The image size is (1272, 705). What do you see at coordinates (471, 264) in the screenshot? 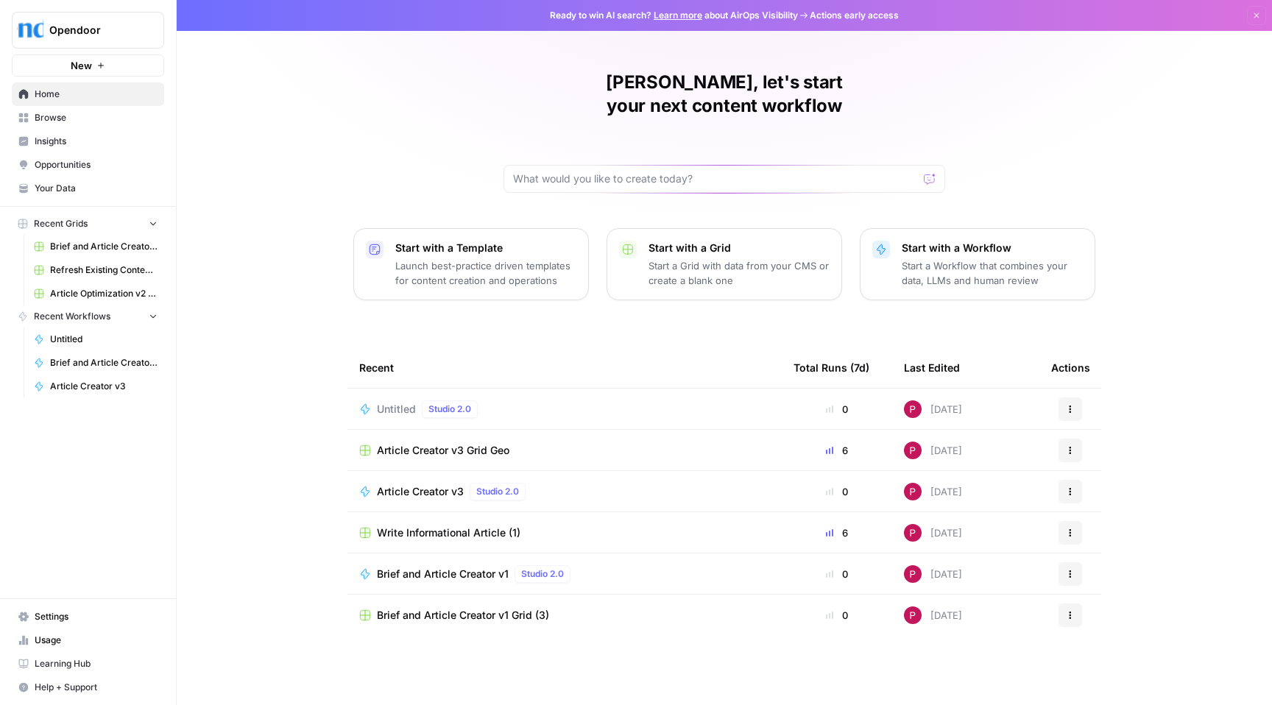
I see `button: Start with a TemplateLaunch best-practice driven templates for content creation and operations` at bounding box center [471, 264].